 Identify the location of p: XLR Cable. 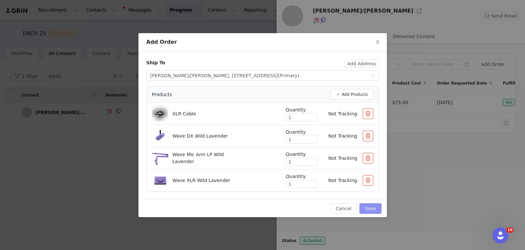
(184, 114).